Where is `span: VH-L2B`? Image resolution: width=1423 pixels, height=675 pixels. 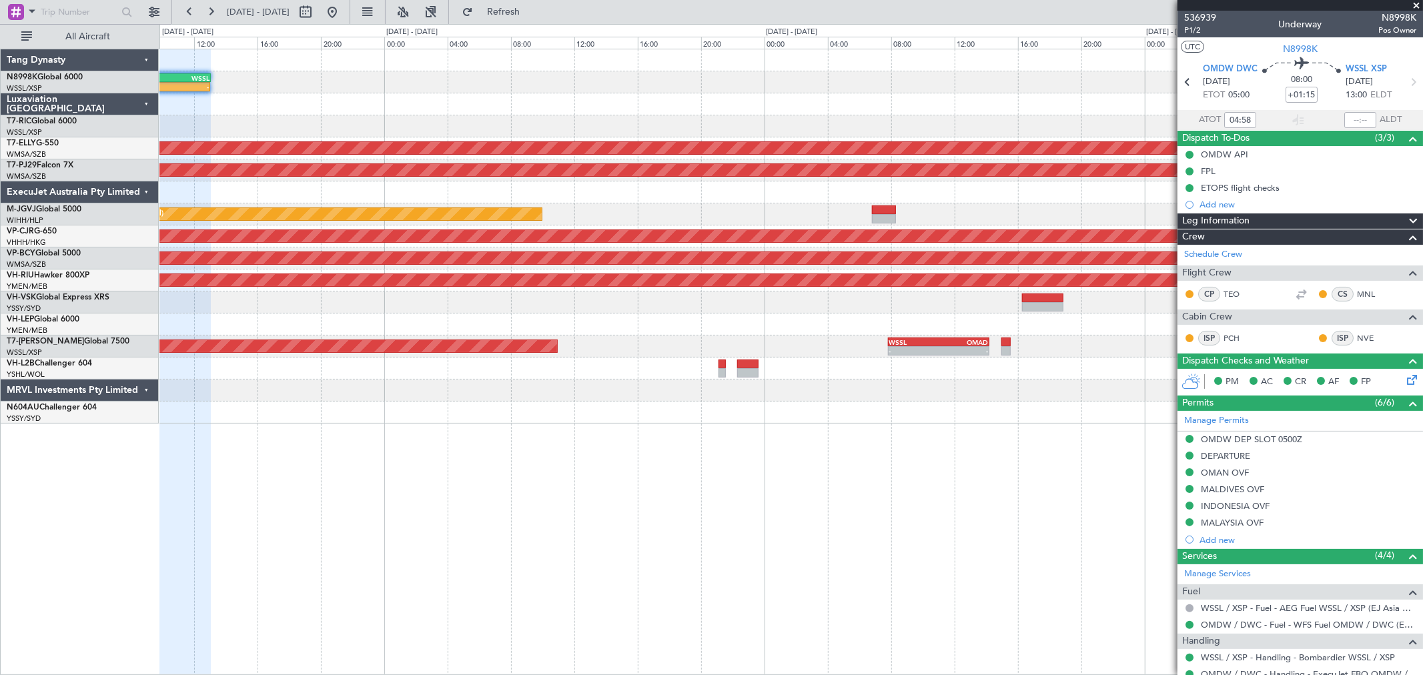
span: VH-L2B is located at coordinates (21, 364).